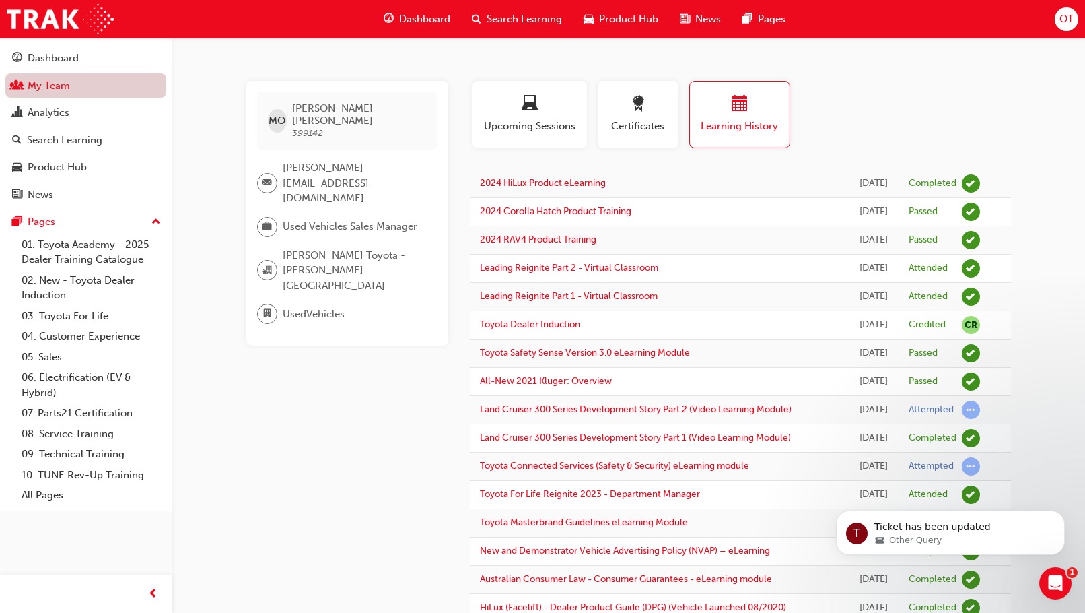  I want to click on a: All-New 2021 Kluger: Overview, so click(546, 380).